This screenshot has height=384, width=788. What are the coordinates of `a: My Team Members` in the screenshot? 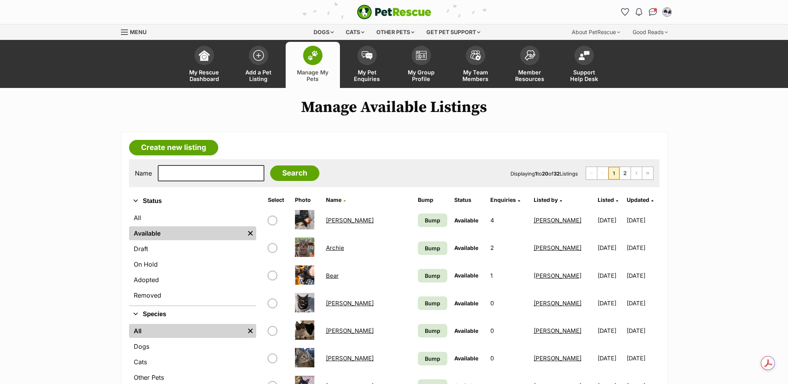 It's located at (476, 65).